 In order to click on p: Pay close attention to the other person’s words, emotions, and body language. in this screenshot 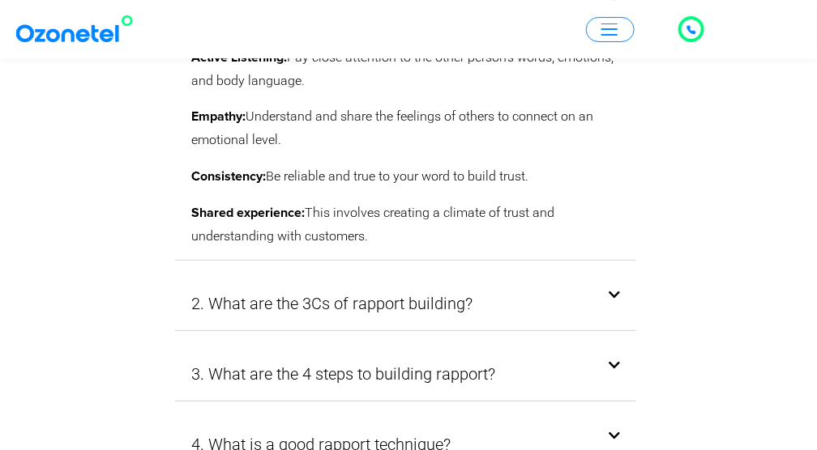, I will do `click(405, 70)`.